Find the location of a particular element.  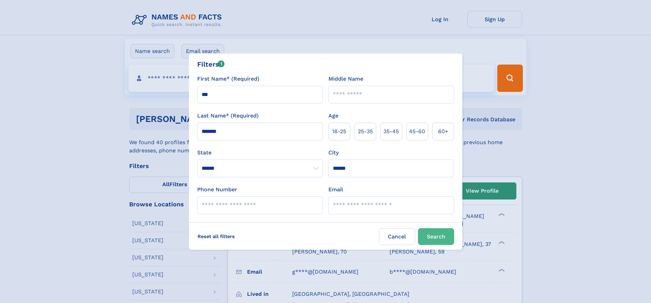

label: First Name* (Required) is located at coordinates (228, 79).